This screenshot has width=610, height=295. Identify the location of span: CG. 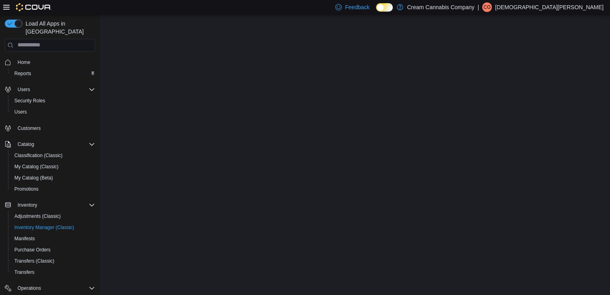
(487, 7).